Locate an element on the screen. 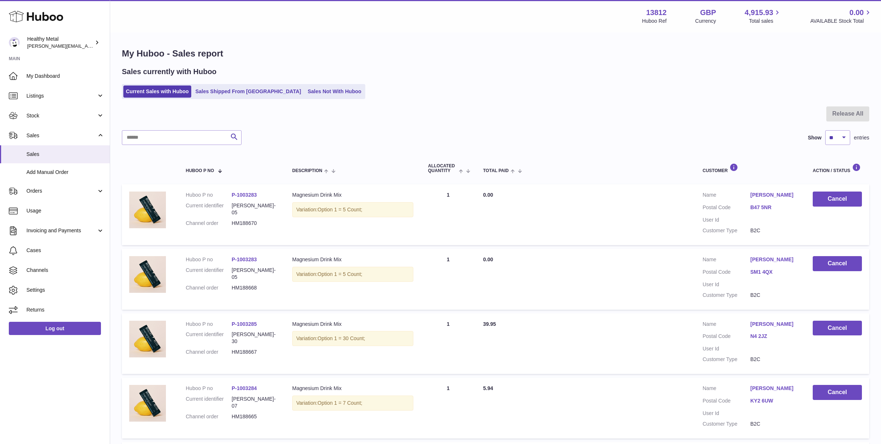 The image size is (881, 444). span: Channels is located at coordinates (65, 270).